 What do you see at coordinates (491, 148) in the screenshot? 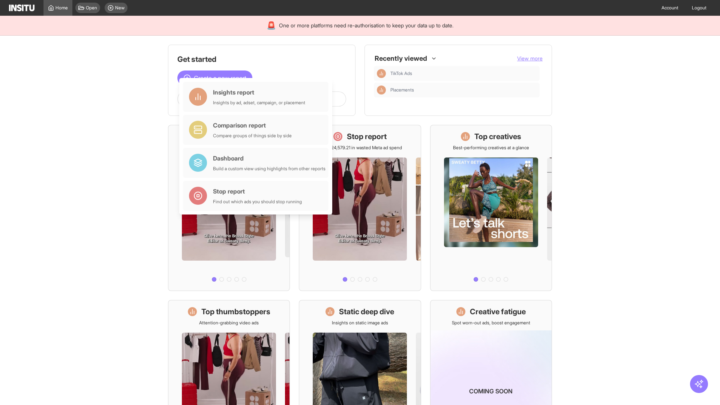
I see `p: Best-performing creatives at a glance` at bounding box center [491, 148].